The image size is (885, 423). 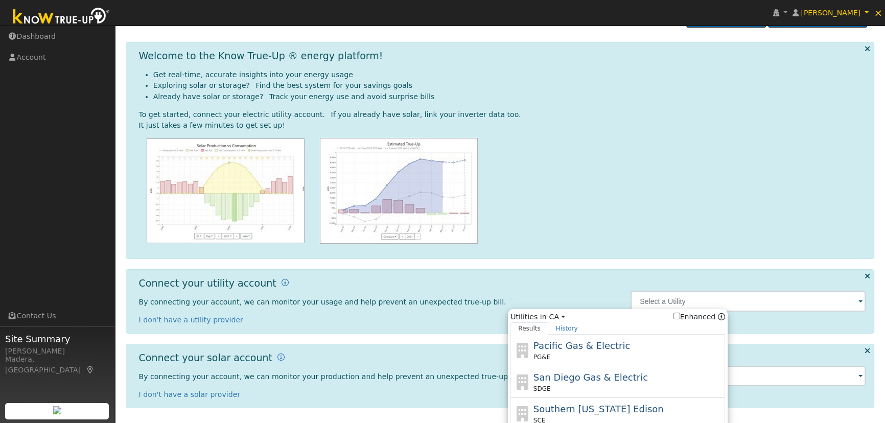 What do you see at coordinates (618, 317) in the screenshot?
I see `span: Utilities in` at bounding box center [618, 317].